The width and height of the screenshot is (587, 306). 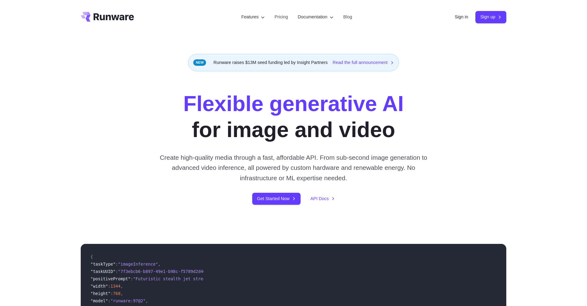 I want to click on a: Go to /, so click(x=107, y=17).